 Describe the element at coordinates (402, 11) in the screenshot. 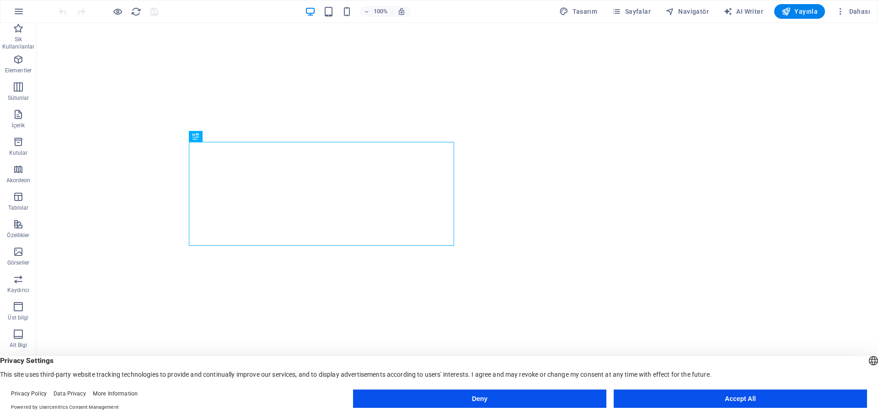

I see `i: Yeniden boyutlandırmada yakınlaştırma düzeyini seçilen cihaza uyacak şekilde otomatik olarak ayarla.` at that location.